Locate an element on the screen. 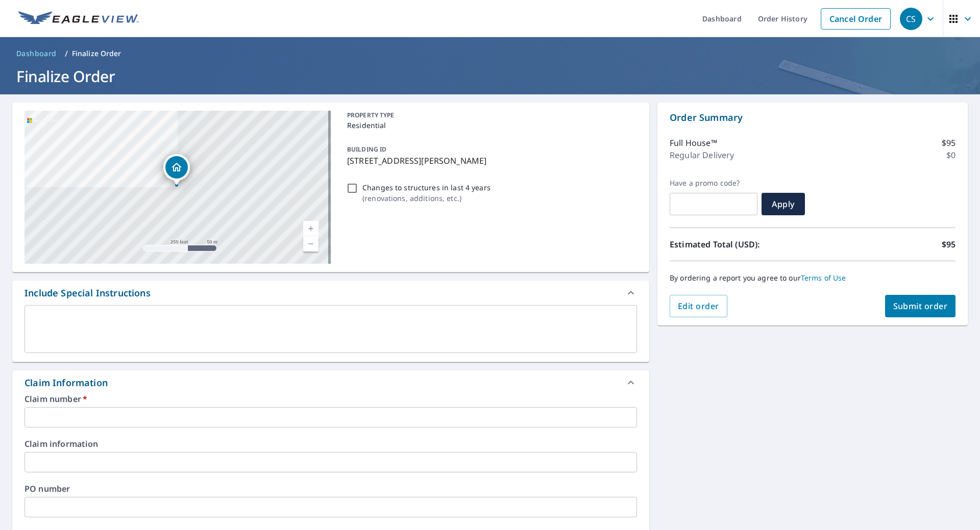  p: ( renovations, additions, etc. ) is located at coordinates (426, 198).